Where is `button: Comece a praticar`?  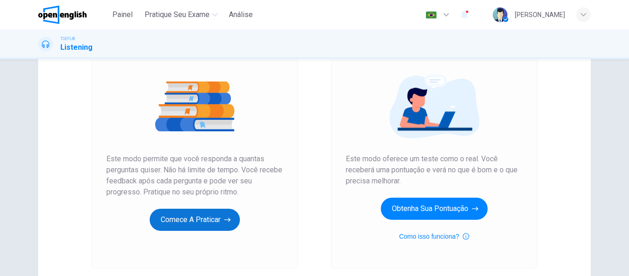 button: Comece a praticar is located at coordinates (195, 220).